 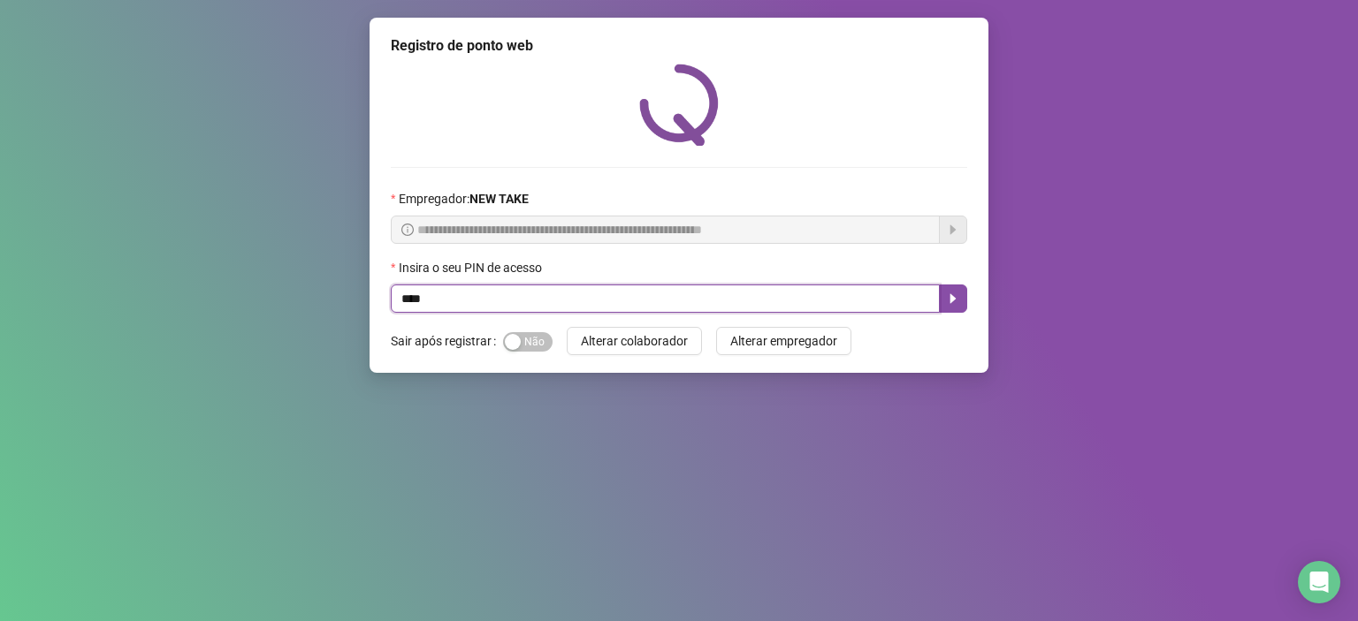 I want to click on label: Sair após registrar, so click(x=446, y=341).